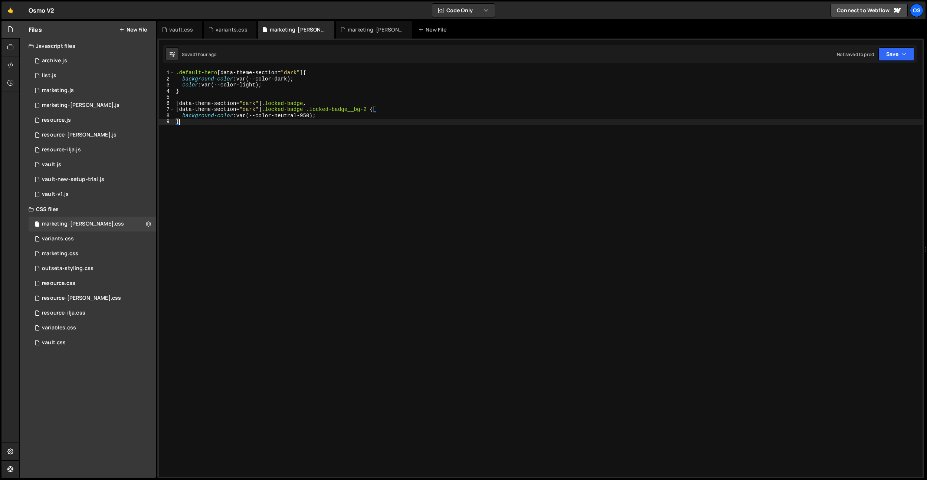 The width and height of the screenshot is (927, 480). I want to click on div: vault-new-setup-trial.js, so click(73, 180).